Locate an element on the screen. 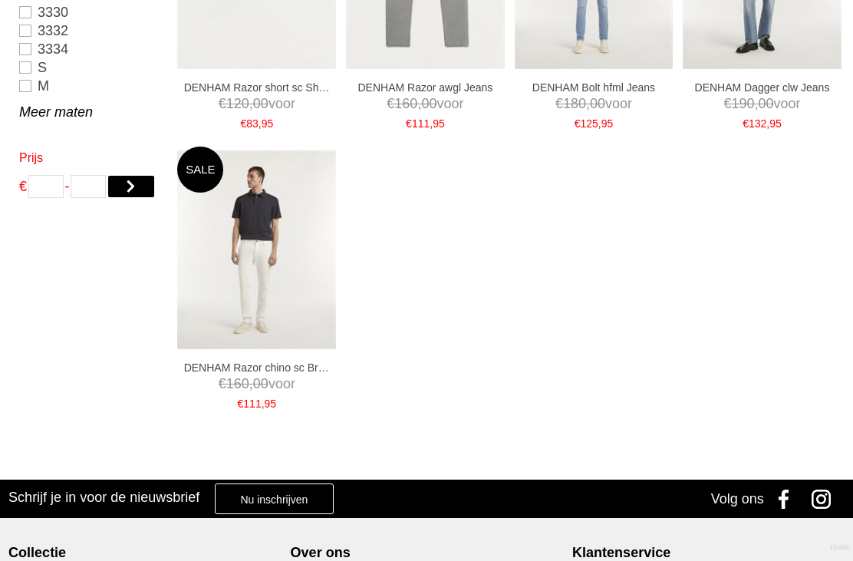  a: 3332 is located at coordinates (90, 31).